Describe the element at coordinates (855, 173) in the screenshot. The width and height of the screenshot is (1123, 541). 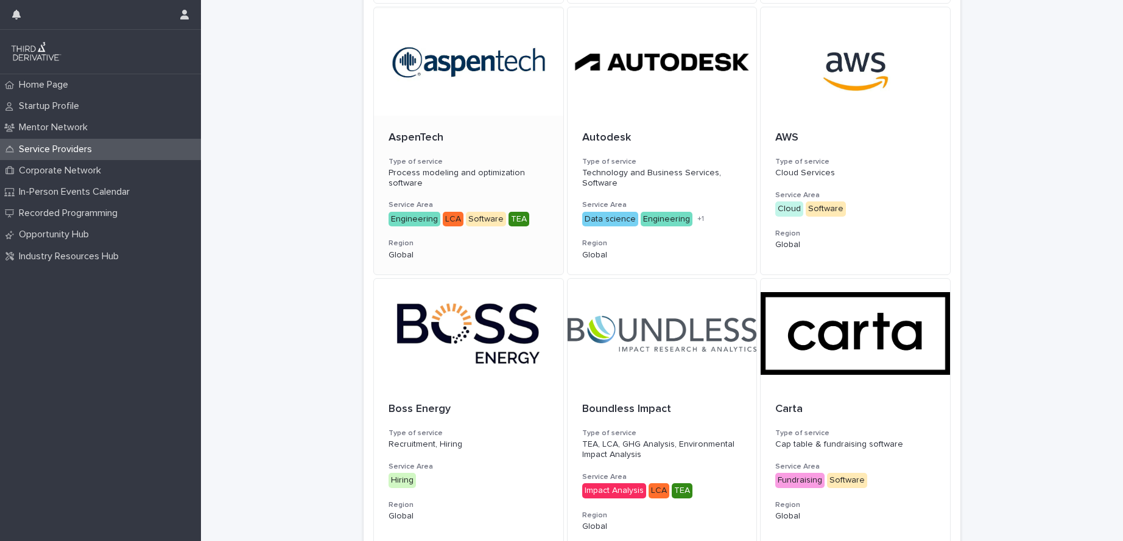
I see `p: Cloud Services` at that location.